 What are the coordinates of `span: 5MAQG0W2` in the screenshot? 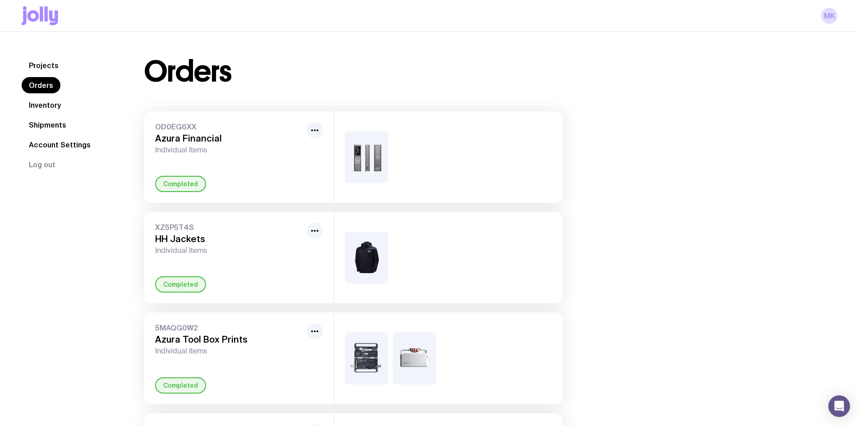 It's located at (229, 328).